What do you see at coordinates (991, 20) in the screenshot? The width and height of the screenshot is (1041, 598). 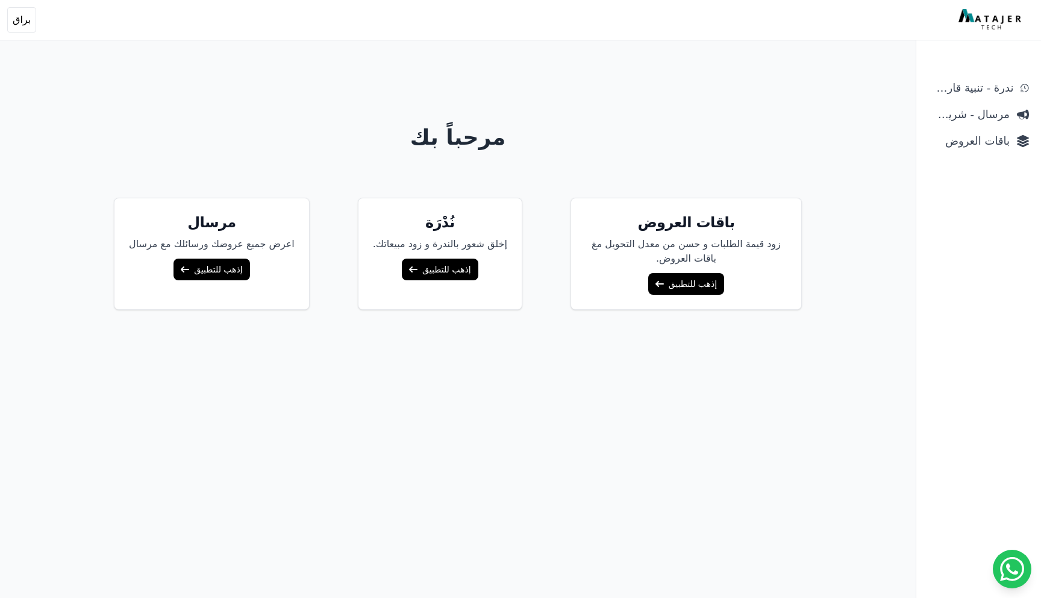 I see `img: MatajerTech Logo` at bounding box center [991, 20].